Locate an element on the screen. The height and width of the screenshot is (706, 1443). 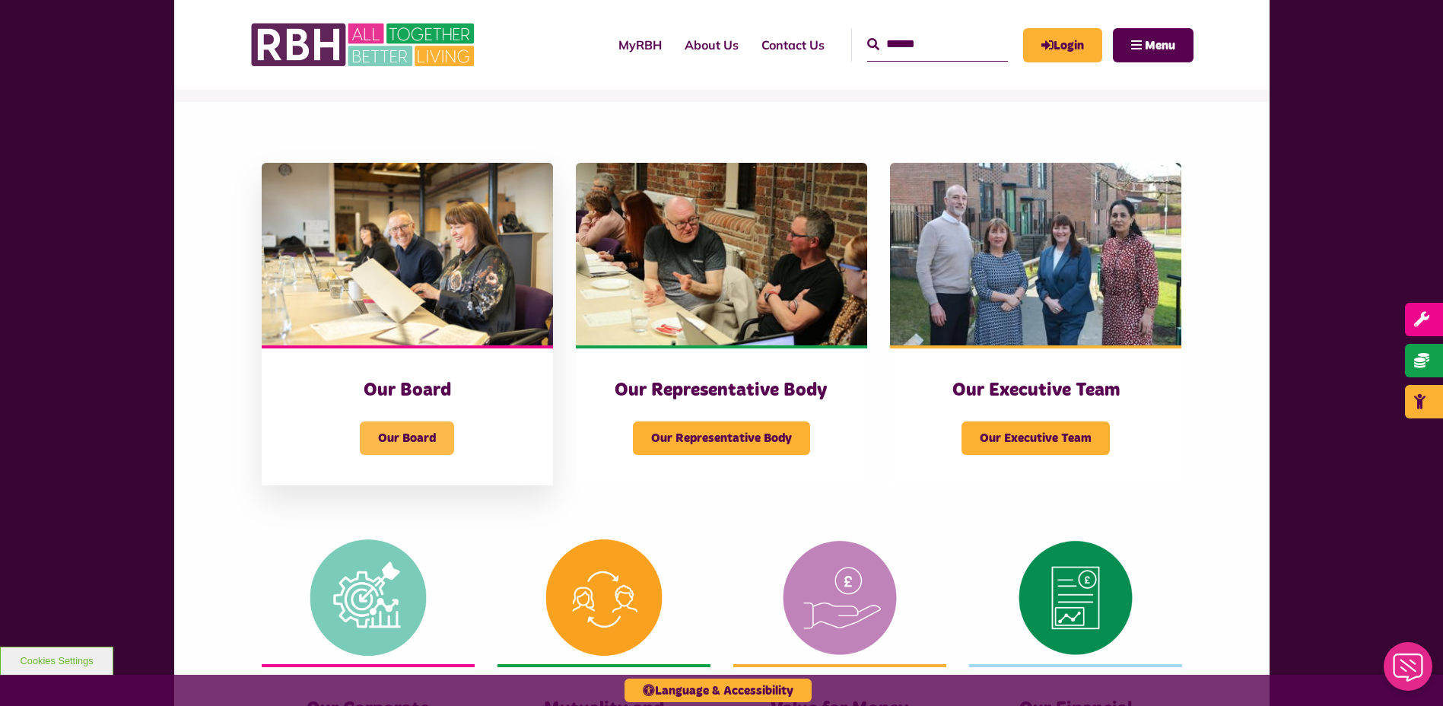
img: Corporate Strategy is located at coordinates (368, 597).